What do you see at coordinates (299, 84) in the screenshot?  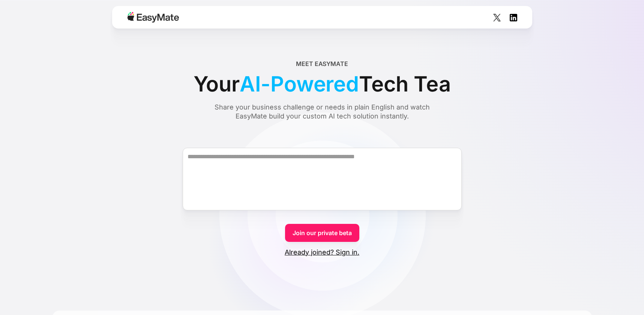 I see `span: AI-Powered` at bounding box center [299, 84].